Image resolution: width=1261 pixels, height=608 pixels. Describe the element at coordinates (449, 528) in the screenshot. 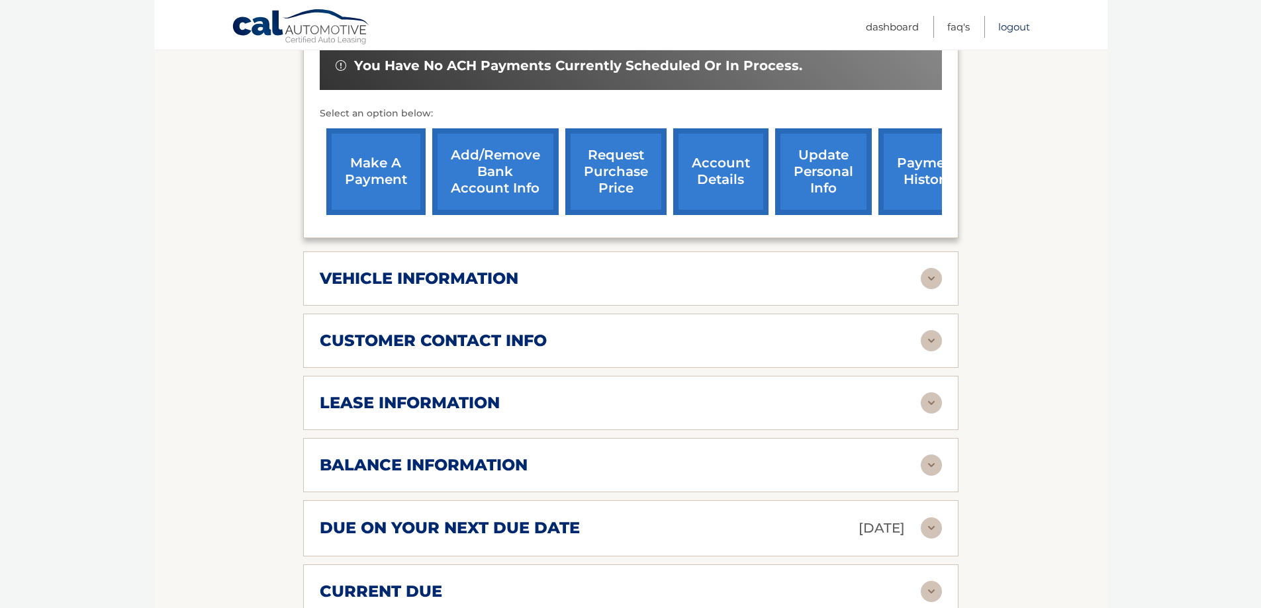

I see `h2: due on your next due date` at that location.